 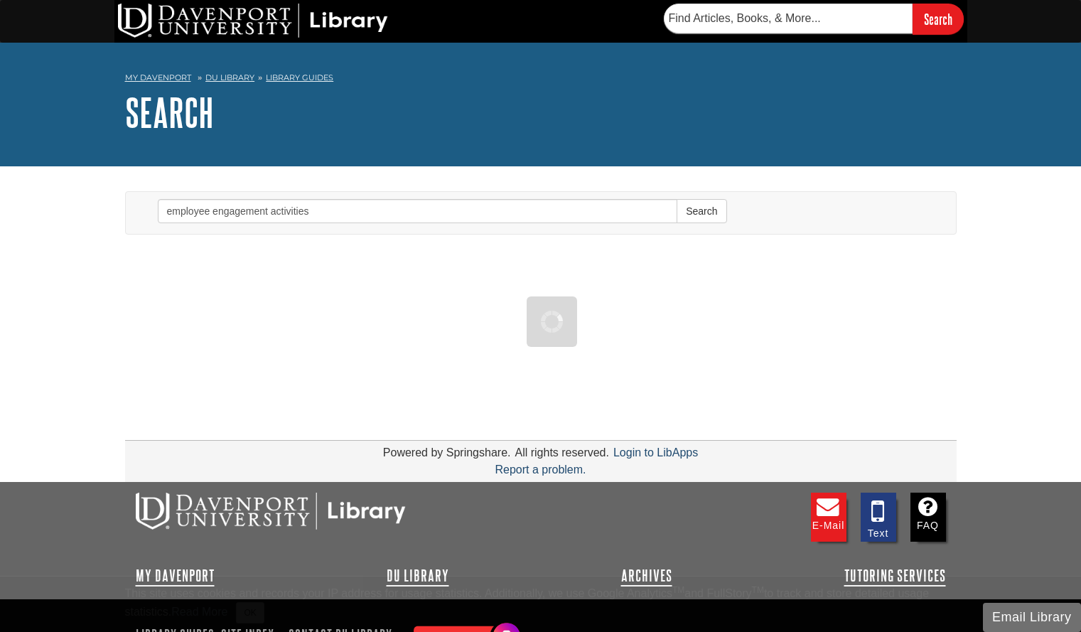 What do you see at coordinates (878, 517) in the screenshot?
I see `a: Text` at bounding box center [878, 517].